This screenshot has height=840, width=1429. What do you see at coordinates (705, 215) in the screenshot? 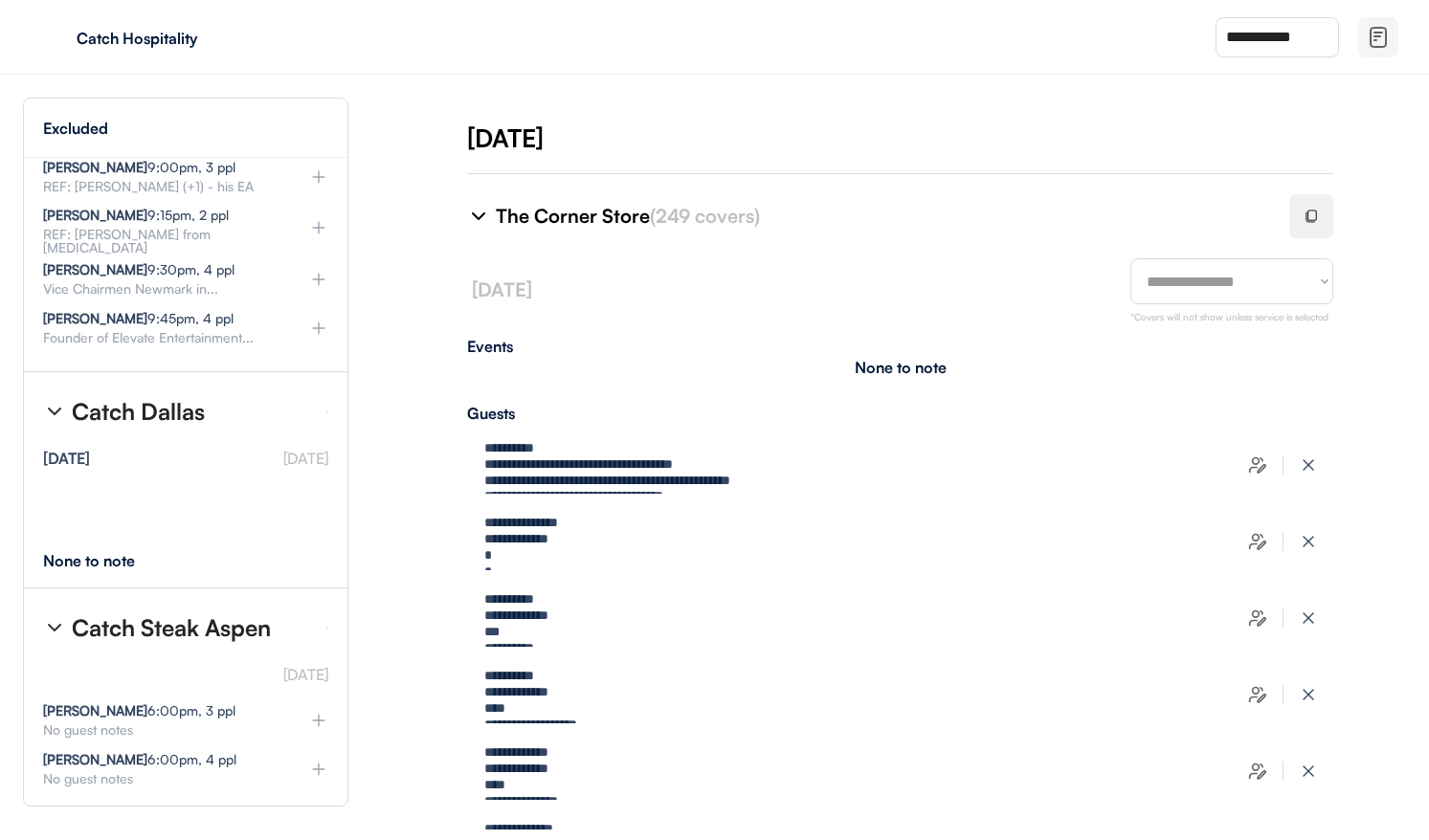
I see `font: (249 covers)` at bounding box center [705, 215].